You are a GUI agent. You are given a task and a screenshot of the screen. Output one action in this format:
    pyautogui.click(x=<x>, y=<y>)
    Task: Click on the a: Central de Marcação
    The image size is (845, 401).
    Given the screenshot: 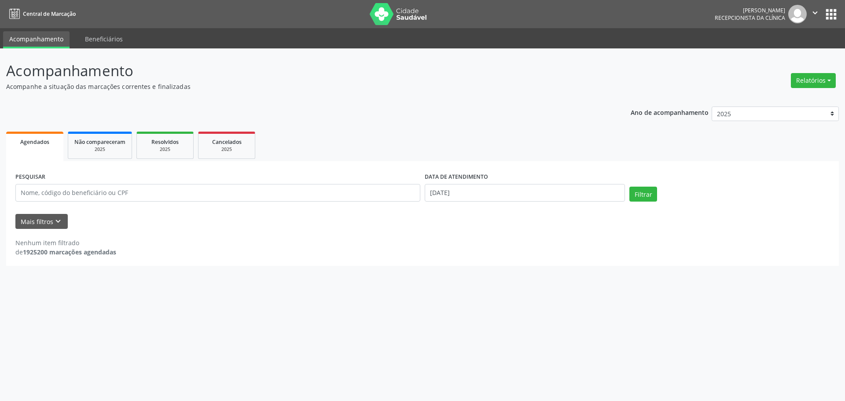 What is the action you would take?
    pyautogui.click(x=41, y=14)
    